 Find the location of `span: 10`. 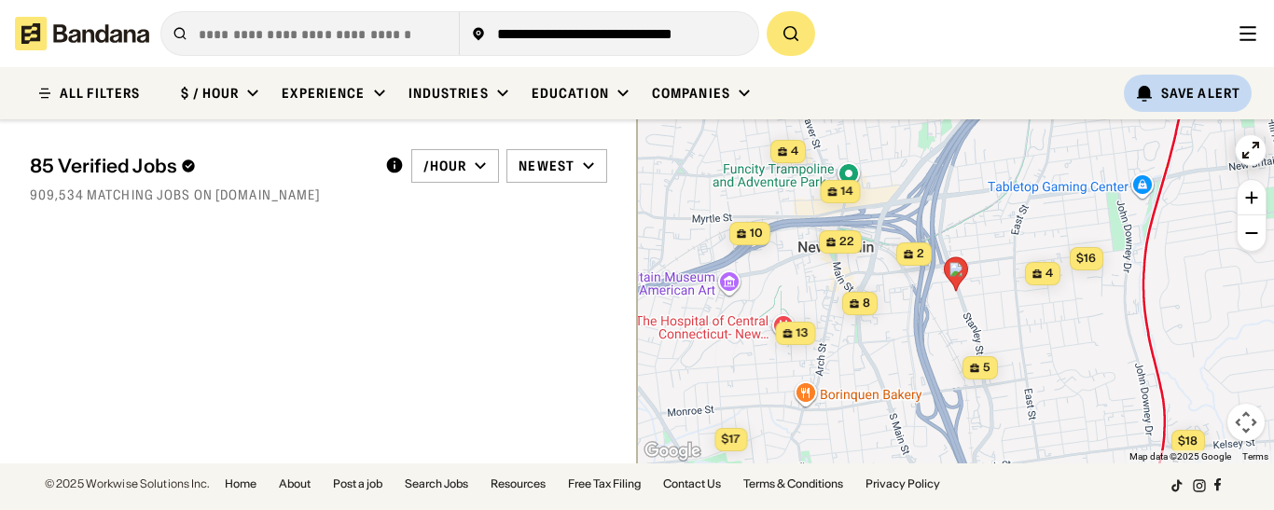

span: 10 is located at coordinates (756, 233).